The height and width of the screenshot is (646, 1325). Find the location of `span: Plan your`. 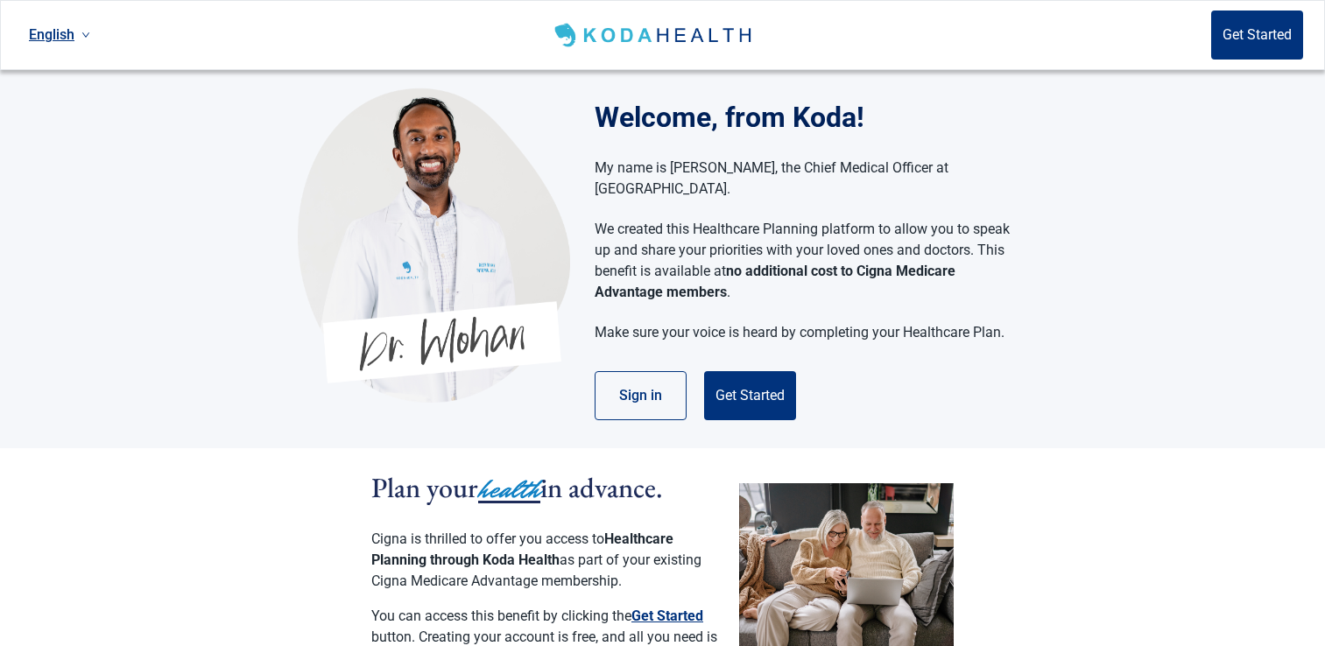

span: Plan your is located at coordinates (425, 488).